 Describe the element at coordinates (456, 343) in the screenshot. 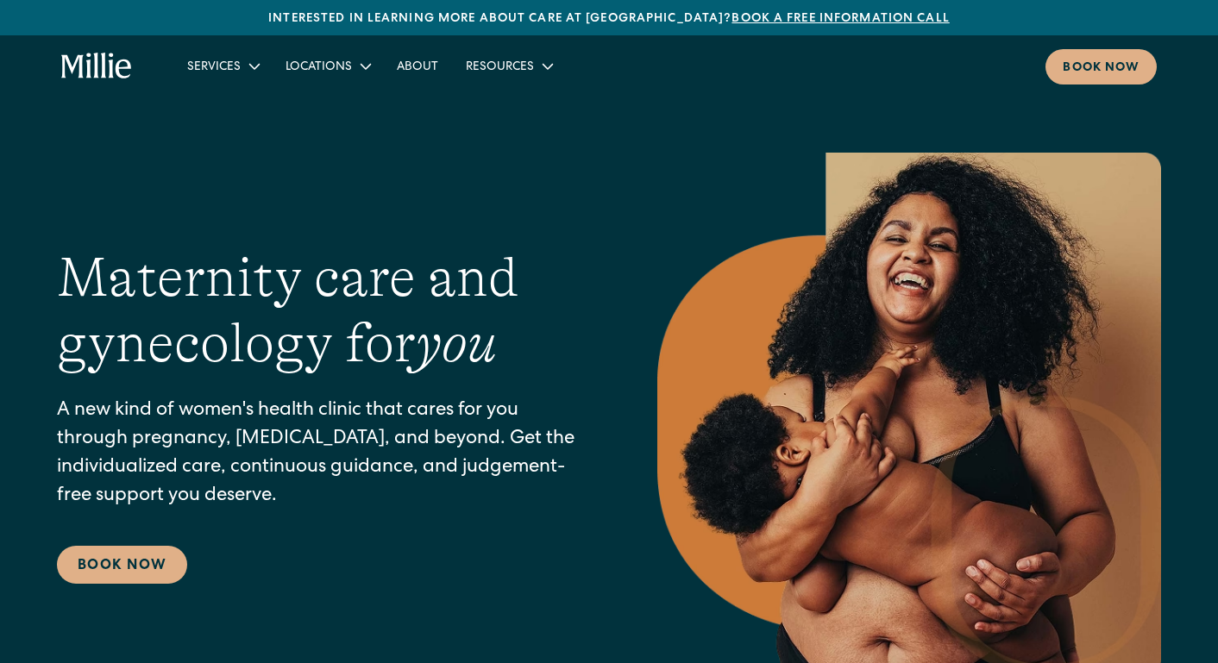

I see `em: you` at that location.